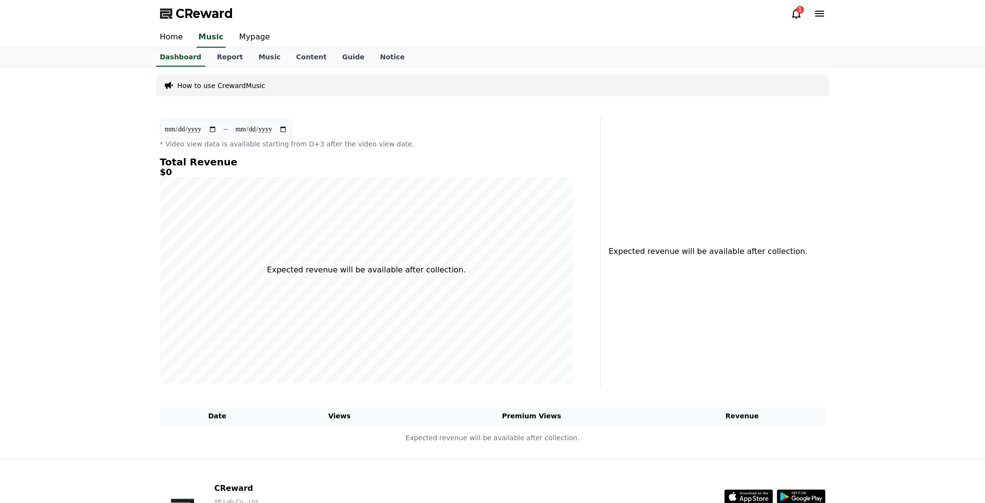  I want to click on a: Guide, so click(353, 57).